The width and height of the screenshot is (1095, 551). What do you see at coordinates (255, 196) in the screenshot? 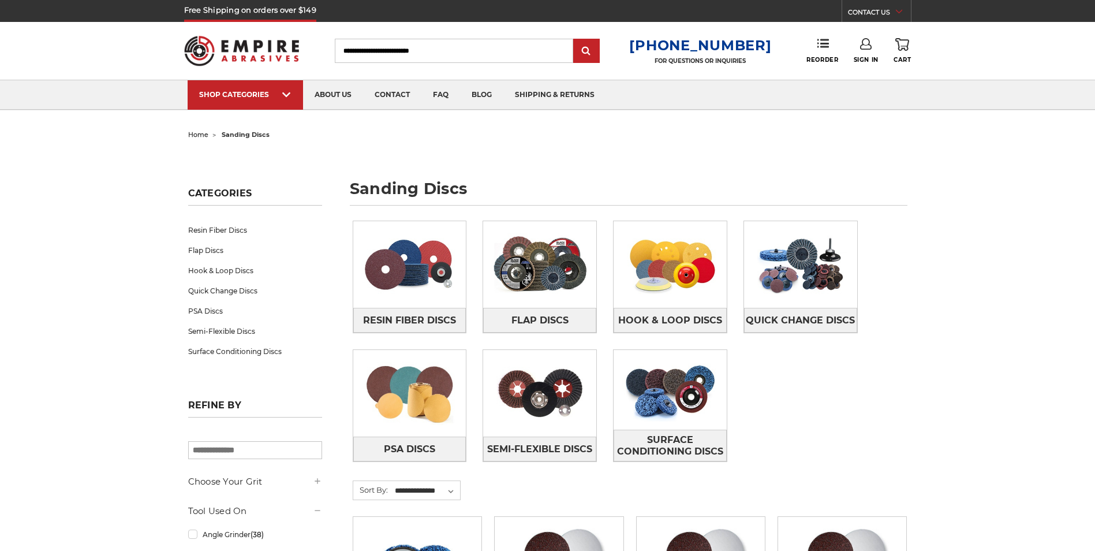
I see `h5: Categories` at bounding box center [255, 196].